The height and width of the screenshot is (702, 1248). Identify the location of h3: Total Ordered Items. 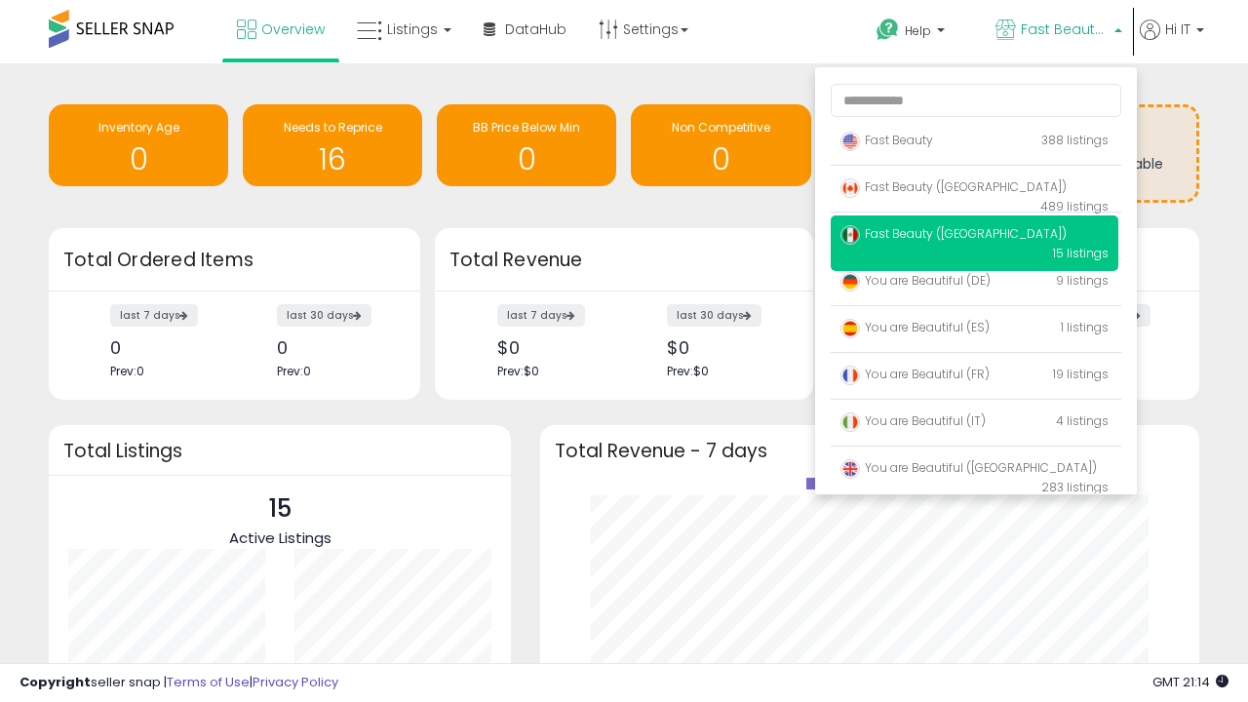
(234, 260).